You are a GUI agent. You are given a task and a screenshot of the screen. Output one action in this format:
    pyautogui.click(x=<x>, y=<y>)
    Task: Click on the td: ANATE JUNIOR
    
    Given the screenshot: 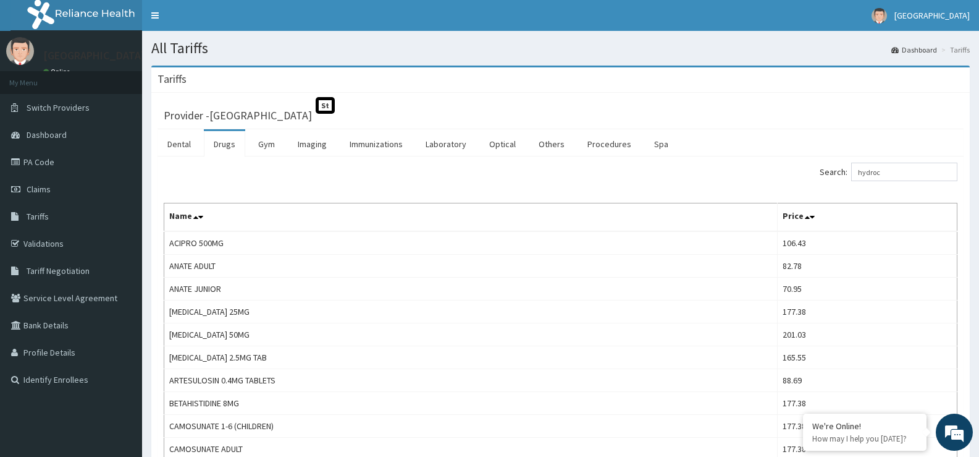 What is the action you would take?
    pyautogui.click(x=471, y=289)
    